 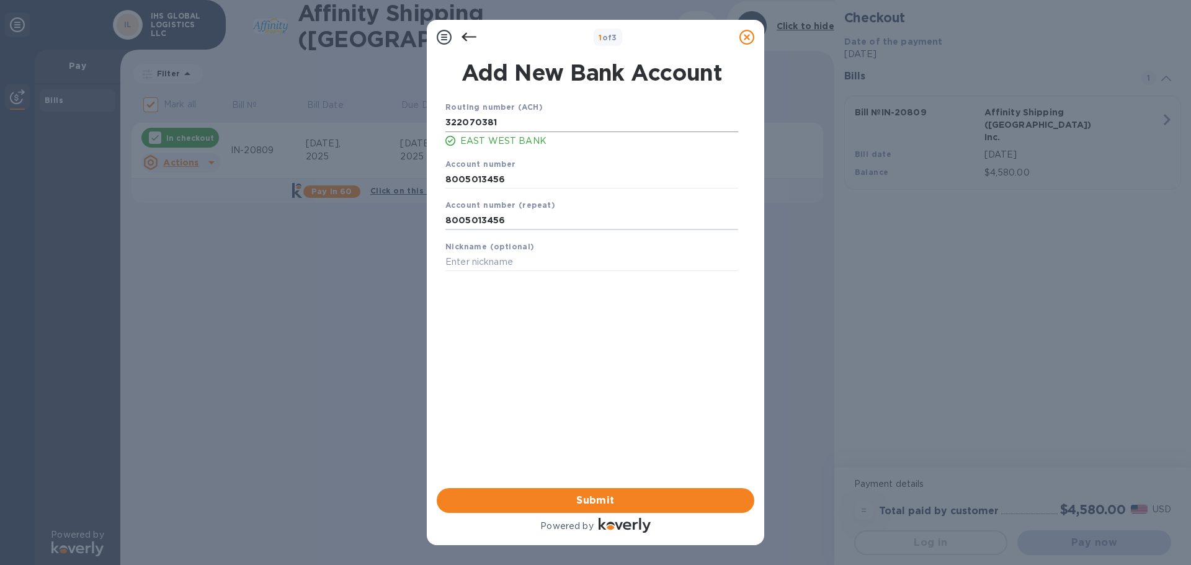 I want to click on input: Enter routing number, so click(x=592, y=123).